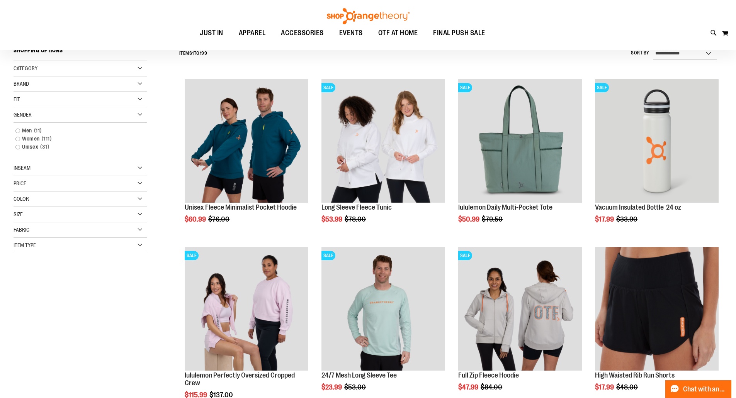 This screenshot has width=736, height=398. What do you see at coordinates (18, 214) in the screenshot?
I see `span: Size` at bounding box center [18, 214].